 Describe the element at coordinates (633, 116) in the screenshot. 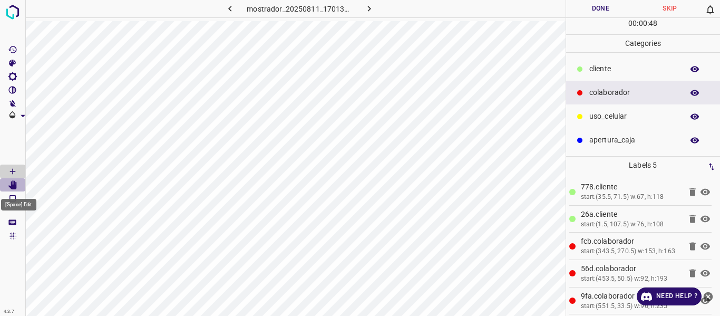

I see `p: uso_celular` at that location.